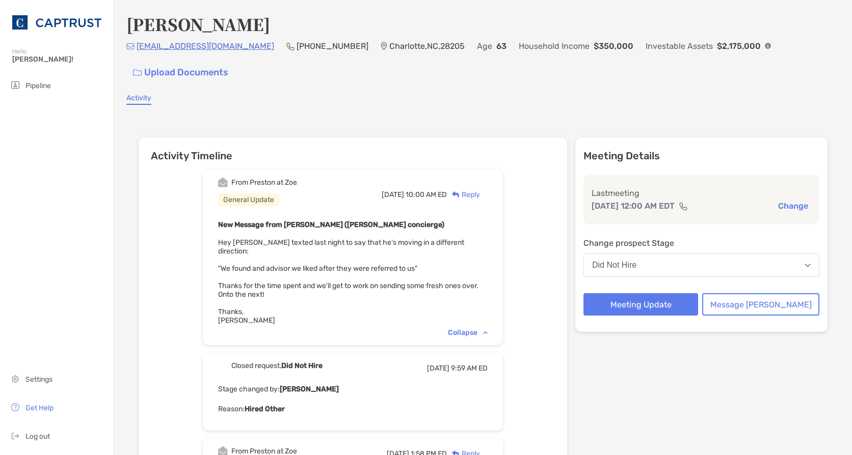 This screenshot has width=852, height=455. I want to click on b: Hired Other, so click(264, 409).